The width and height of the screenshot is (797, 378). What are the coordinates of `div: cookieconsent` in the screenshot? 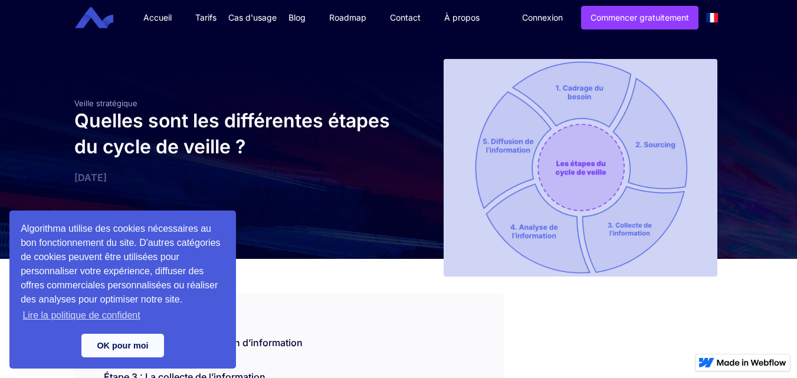 It's located at (123, 290).